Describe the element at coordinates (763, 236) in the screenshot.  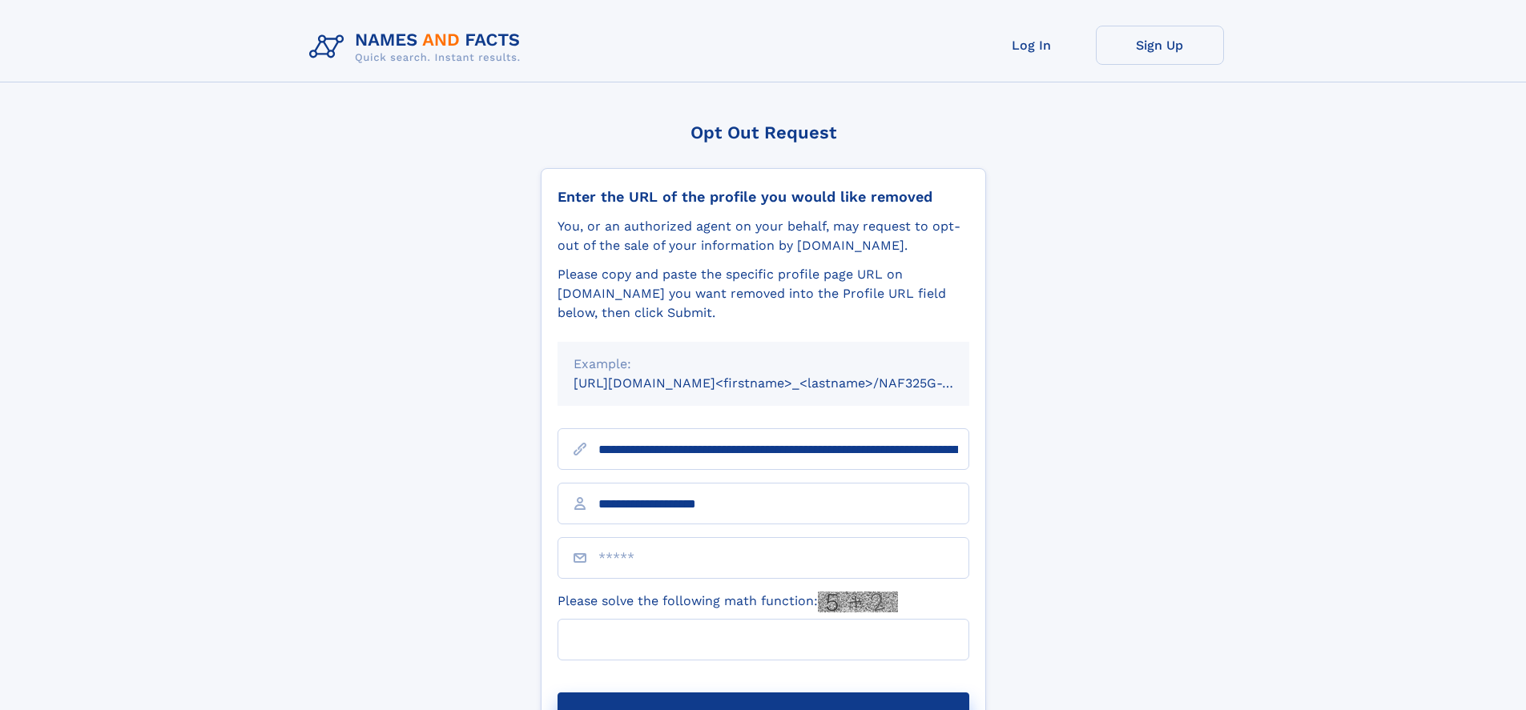
I see `div: You, or an authorized agent on your behalf, may request to opt-out of the sale of your informatio...` at that location.